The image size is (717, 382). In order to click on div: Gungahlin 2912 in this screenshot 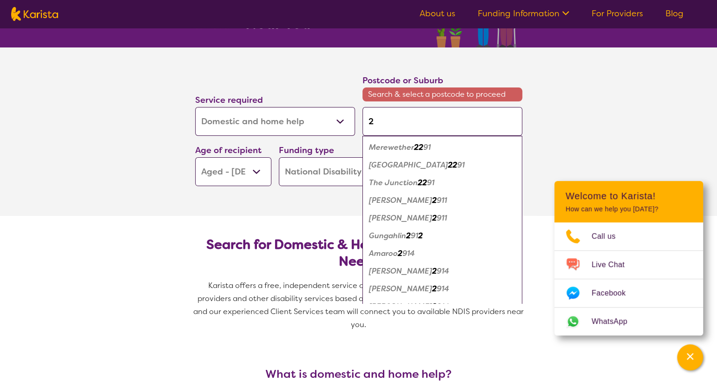, I will do `click(442, 236)`.